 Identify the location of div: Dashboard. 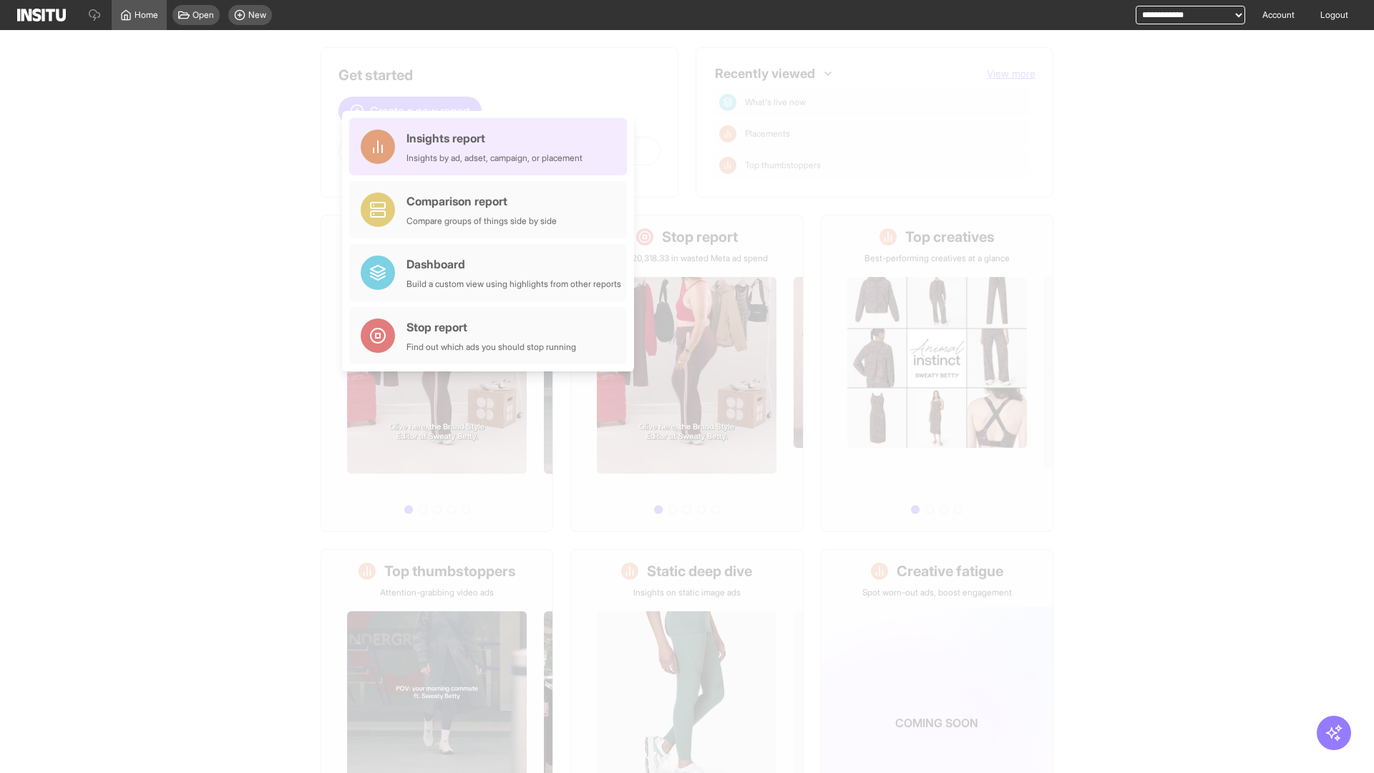
(514, 264).